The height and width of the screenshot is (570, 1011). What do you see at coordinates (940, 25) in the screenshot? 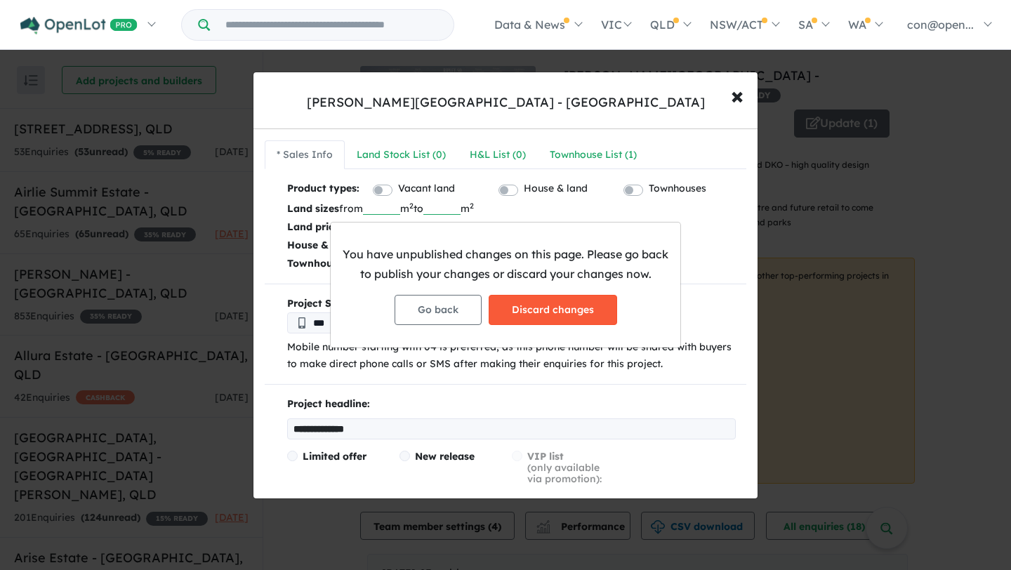
I see `span: con@open...` at bounding box center [940, 25].